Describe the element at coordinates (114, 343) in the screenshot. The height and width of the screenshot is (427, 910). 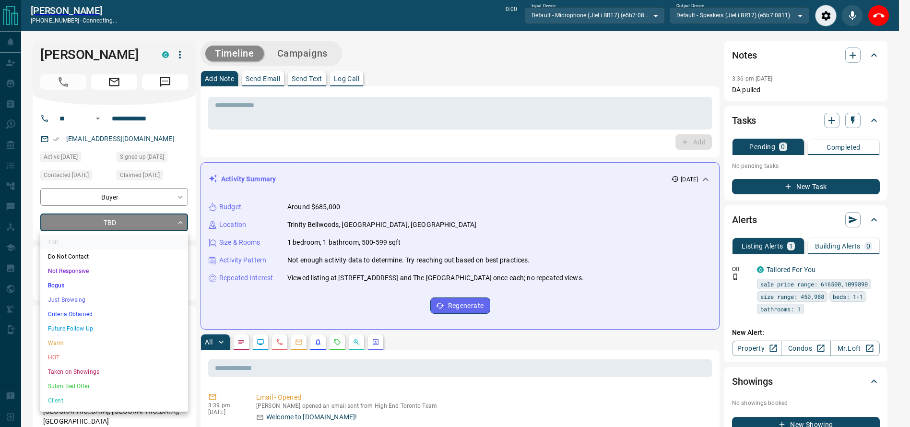
I see `li: Warm` at that location.